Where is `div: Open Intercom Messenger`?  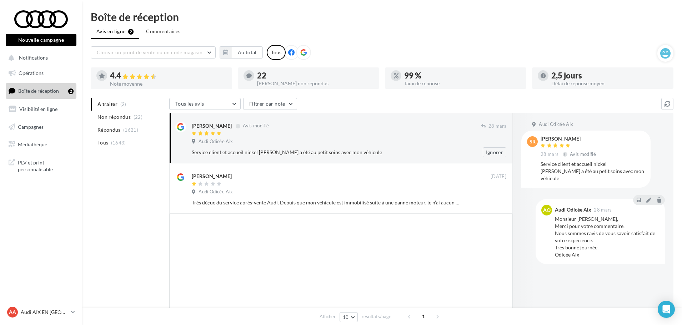 div: Open Intercom Messenger is located at coordinates (666, 310).